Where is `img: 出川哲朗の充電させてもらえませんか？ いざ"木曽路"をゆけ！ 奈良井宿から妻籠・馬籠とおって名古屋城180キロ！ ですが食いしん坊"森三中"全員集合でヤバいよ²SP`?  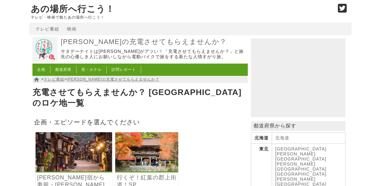 img: 出川哲朗の充電させてもらえませんか？ いざ"木曽路"をゆけ！ 奈良井宿から妻籠・馬籠とおって名古屋城180キロ！ ですが食いしん坊"森三中"全員集合でヤバいよ²SP is located at coordinates (74, 152).